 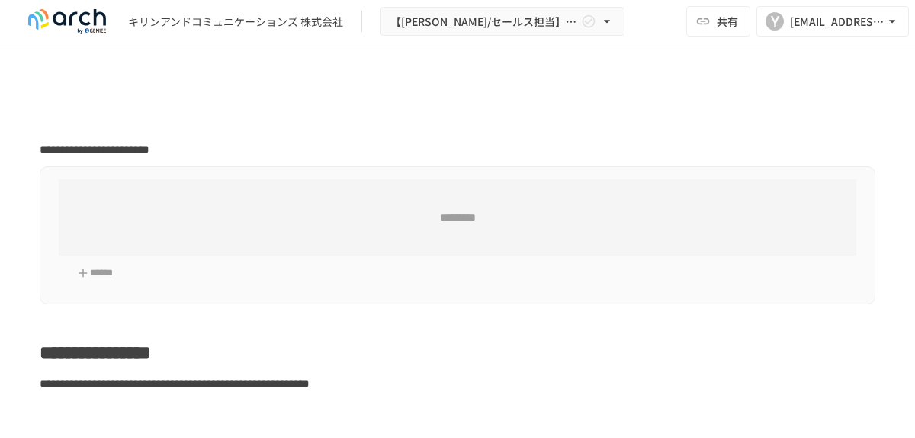 I want to click on button: 共有, so click(x=718, y=21).